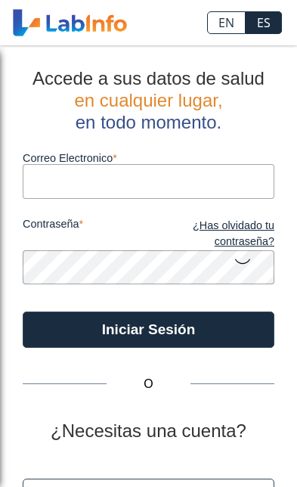  I want to click on span: en todo momento., so click(148, 122).